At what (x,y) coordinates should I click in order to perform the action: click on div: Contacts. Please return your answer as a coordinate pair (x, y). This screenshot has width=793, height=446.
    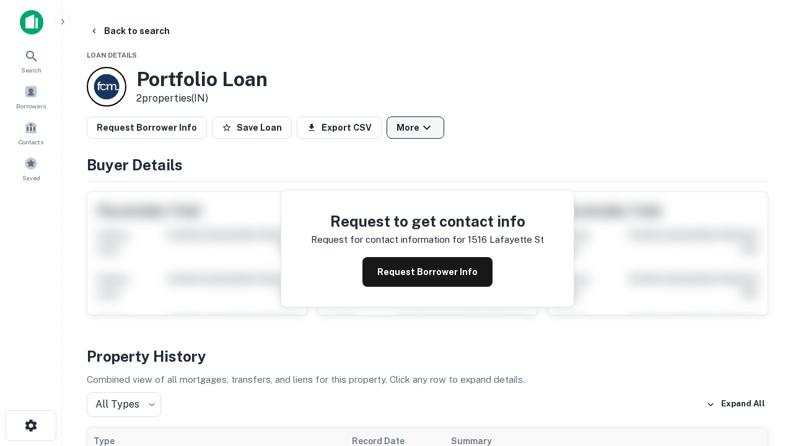
    Looking at the image, I should click on (31, 133).